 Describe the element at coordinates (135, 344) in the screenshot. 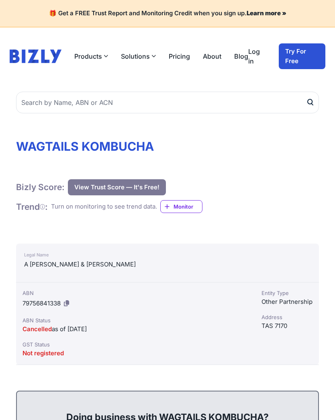

I see `div: GST Status` at that location.